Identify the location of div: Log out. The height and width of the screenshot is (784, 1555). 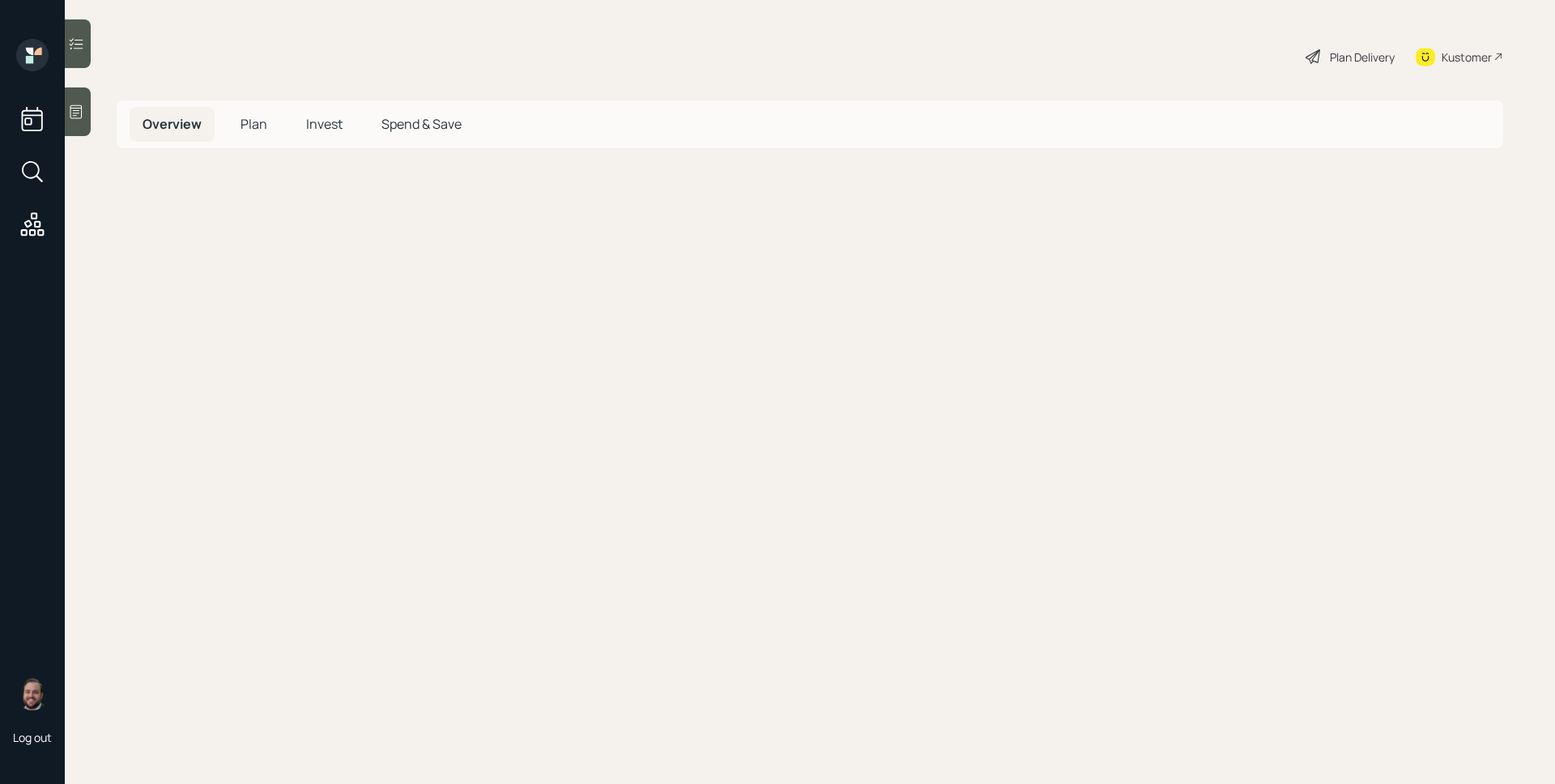
(33, 736).